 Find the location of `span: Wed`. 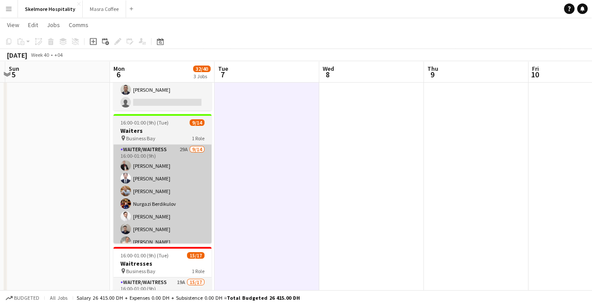

span: Wed is located at coordinates (328, 69).